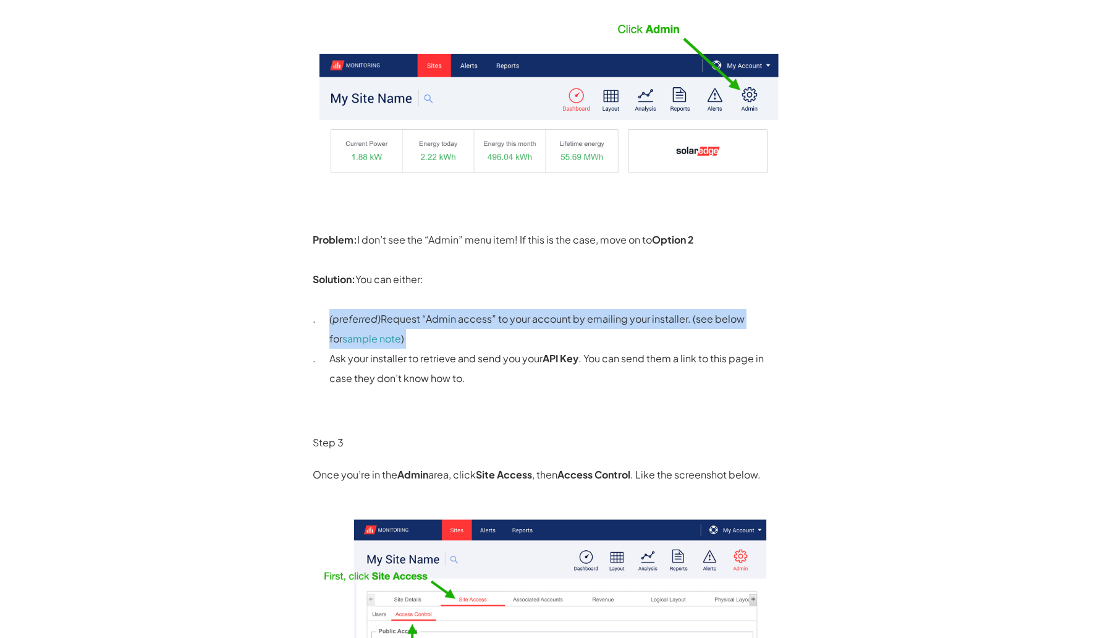 This screenshot has height=638, width=1095. What do you see at coordinates (547, 259) in the screenshot?
I see `p: I don’t see the “Admin” menu item! If this is the case, move on to You can either:` at bounding box center [547, 259].